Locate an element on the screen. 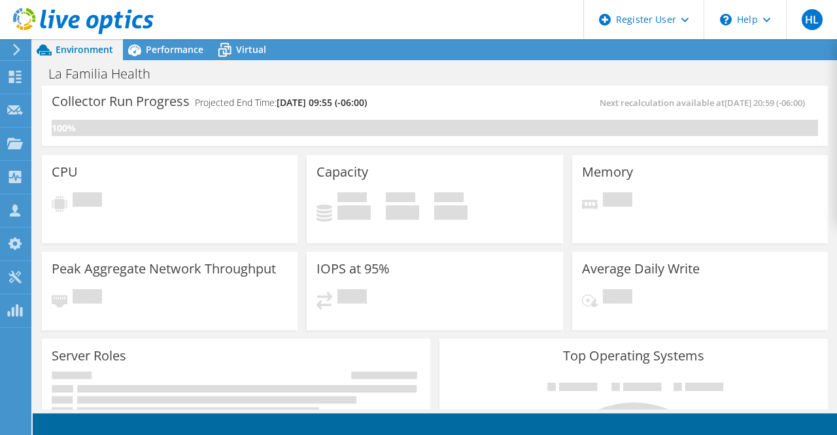 The width and height of the screenshot is (837, 435). h3: Capacity is located at coordinates (342, 172).